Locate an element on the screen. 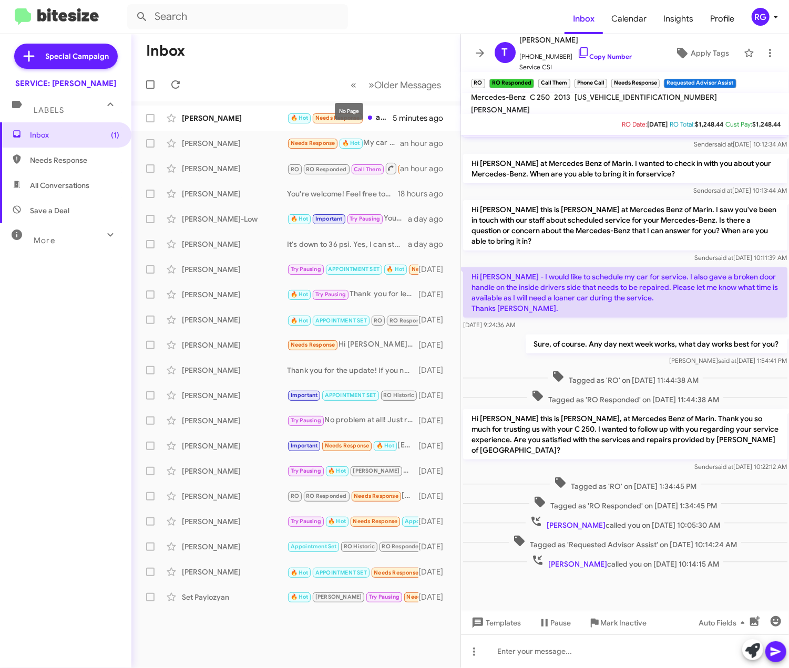  div: Perfect. Cheers! is located at coordinates (352, 521).